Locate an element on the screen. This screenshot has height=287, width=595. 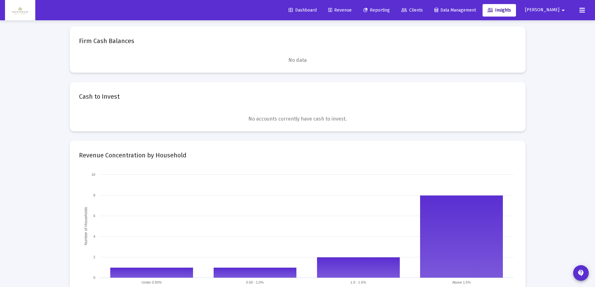
text: 8 is located at coordinates (94, 195).